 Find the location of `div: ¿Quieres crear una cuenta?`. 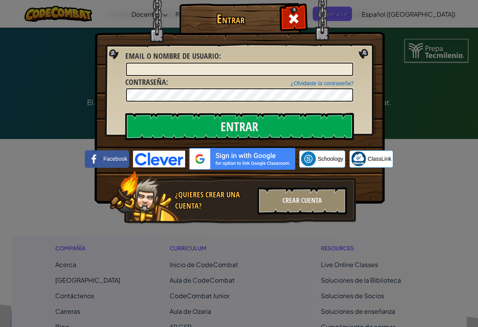

div: ¿Quieres crear una cuenta? is located at coordinates (214, 200).